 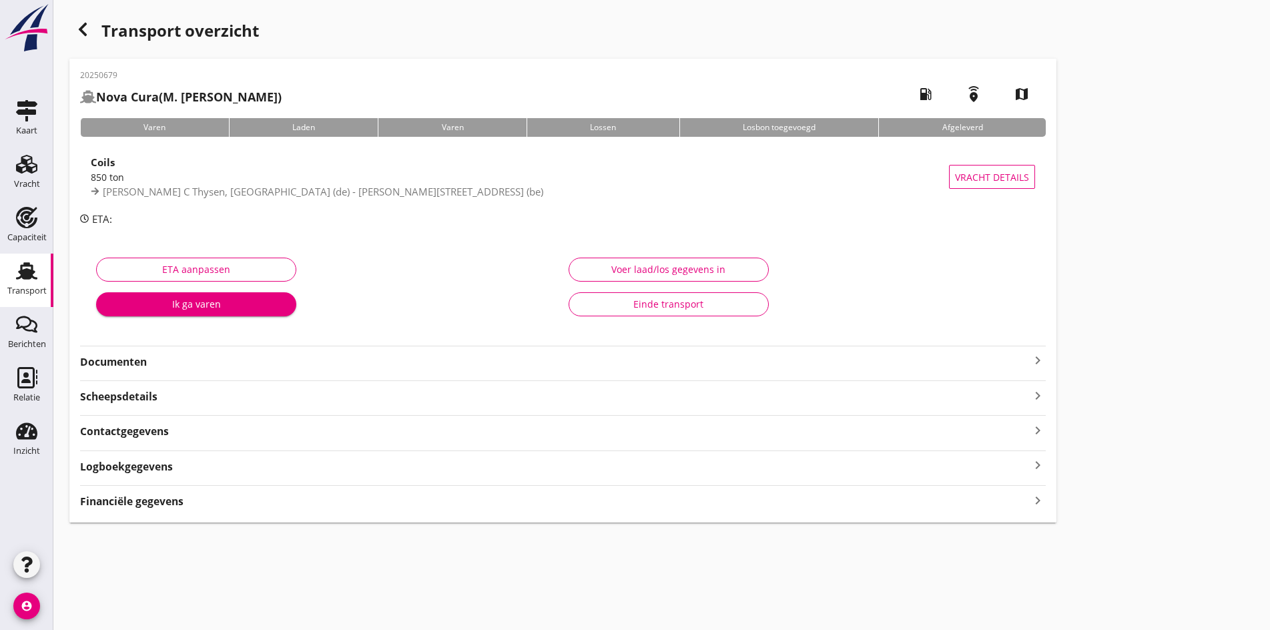 I want to click on div: Laden, so click(x=304, y=127).